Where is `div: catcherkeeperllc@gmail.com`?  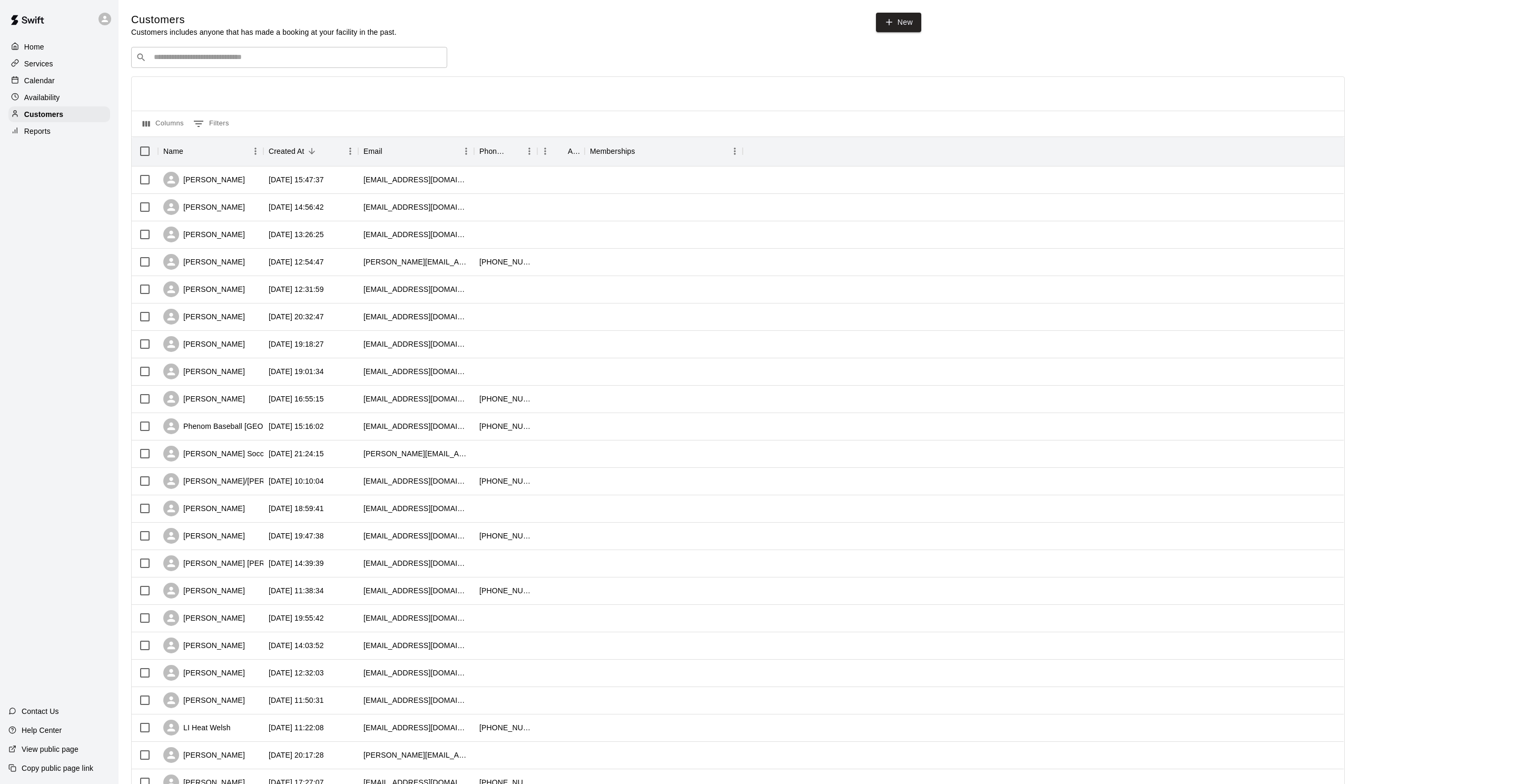
div: catcherkeeperllc@gmail.com is located at coordinates (416, 646).